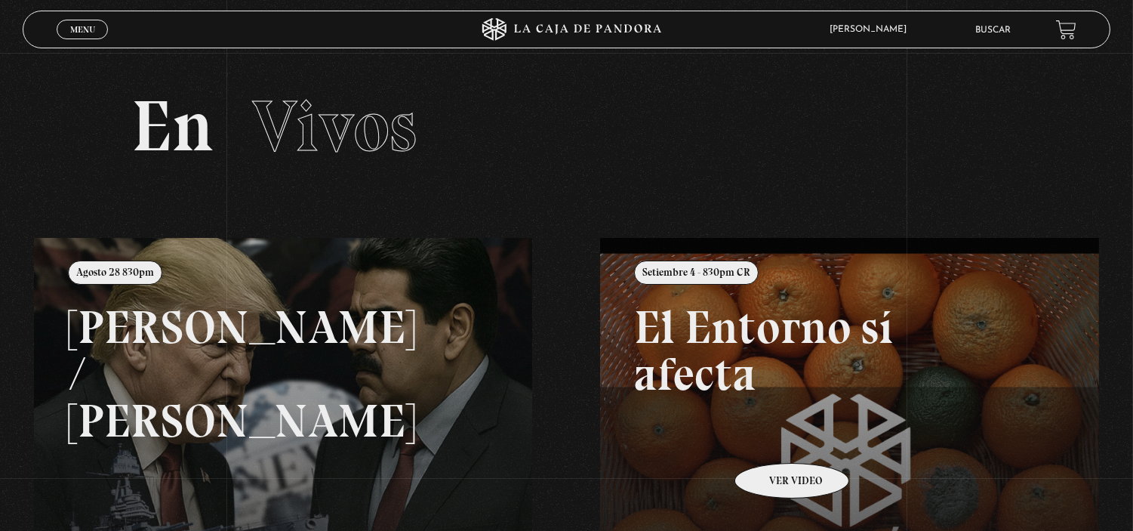 The width and height of the screenshot is (1133, 531). I want to click on span: Vivos, so click(334, 126).